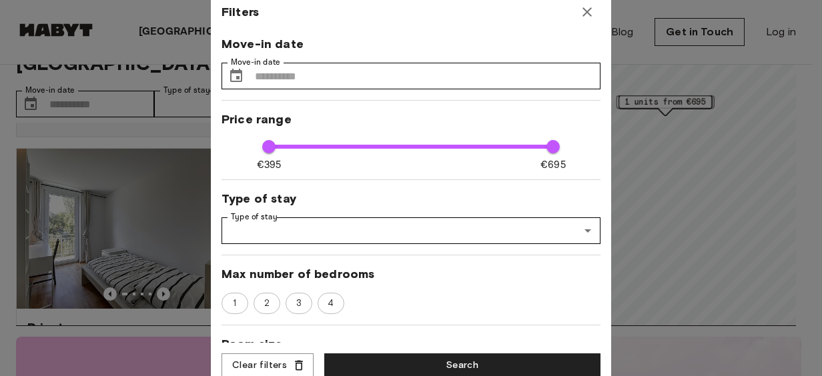 This screenshot has width=822, height=376. What do you see at coordinates (331, 304) in the screenshot?
I see `div: 4` at bounding box center [331, 304].